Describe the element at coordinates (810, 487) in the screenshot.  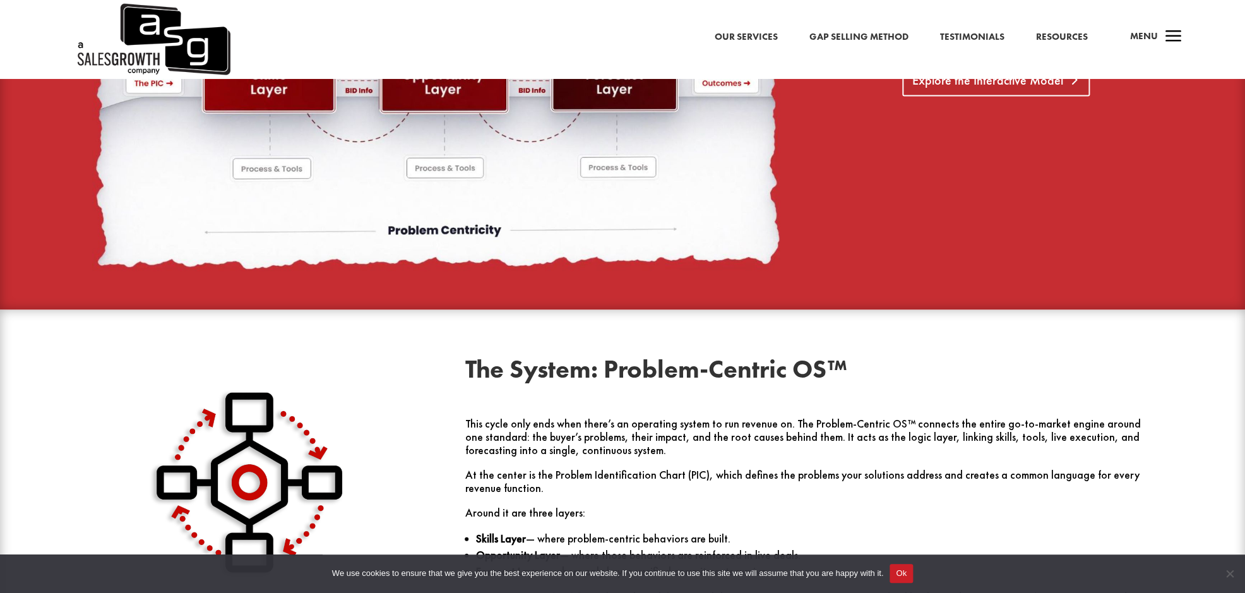
I see `p: At the center is the Problem Identification Chart (PIC), which defines the problems your solution...` at that location.